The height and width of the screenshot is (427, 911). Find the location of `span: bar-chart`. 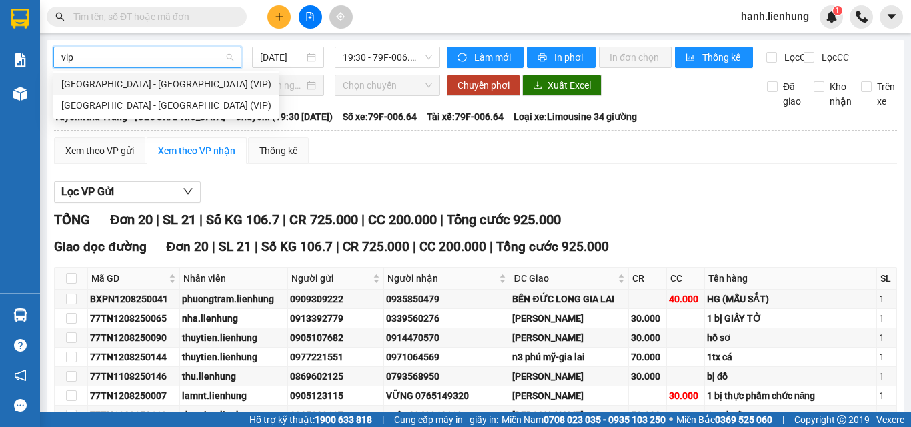

span: bar-chart is located at coordinates (691, 58).